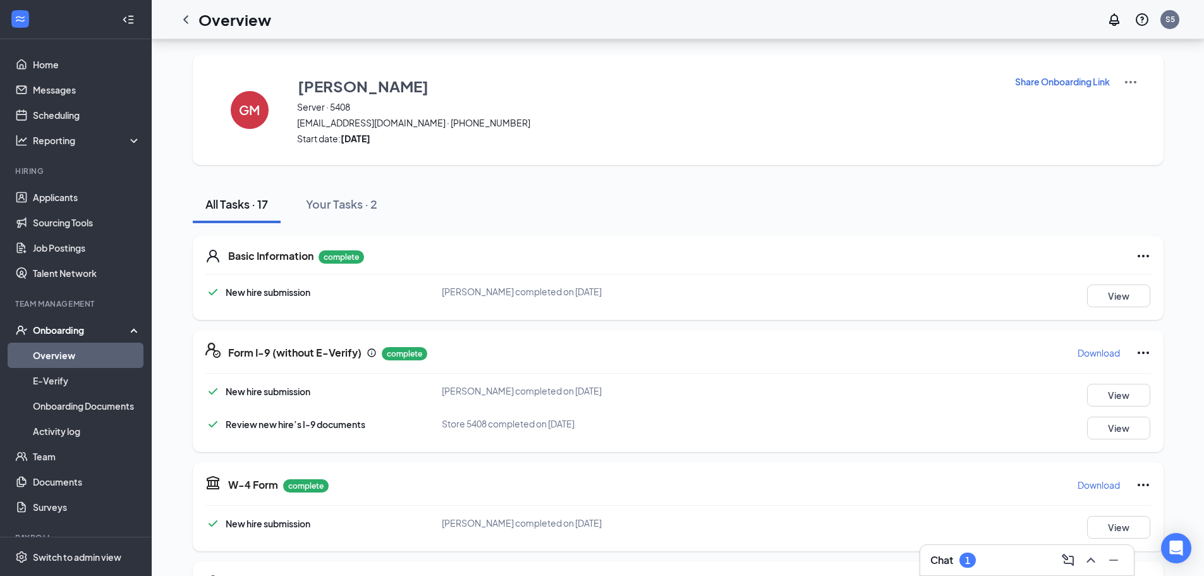 The image size is (1204, 576). I want to click on div: Your Tasks · 2, so click(341, 204).